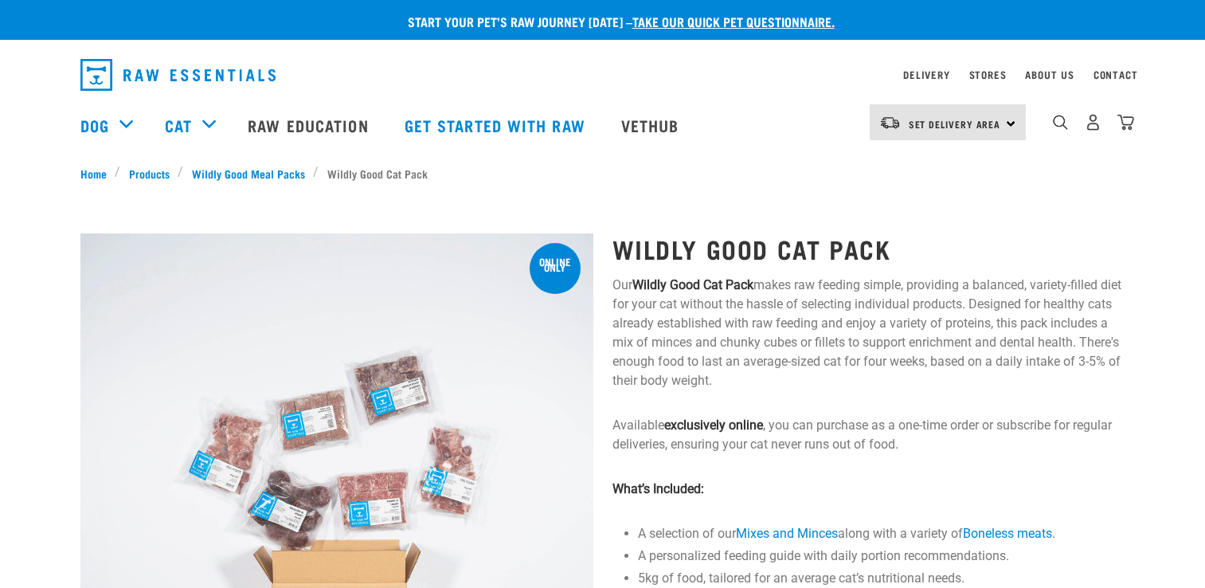 This screenshot has width=1205, height=588. Describe the element at coordinates (1049, 74) in the screenshot. I see `a: About Us` at that location.